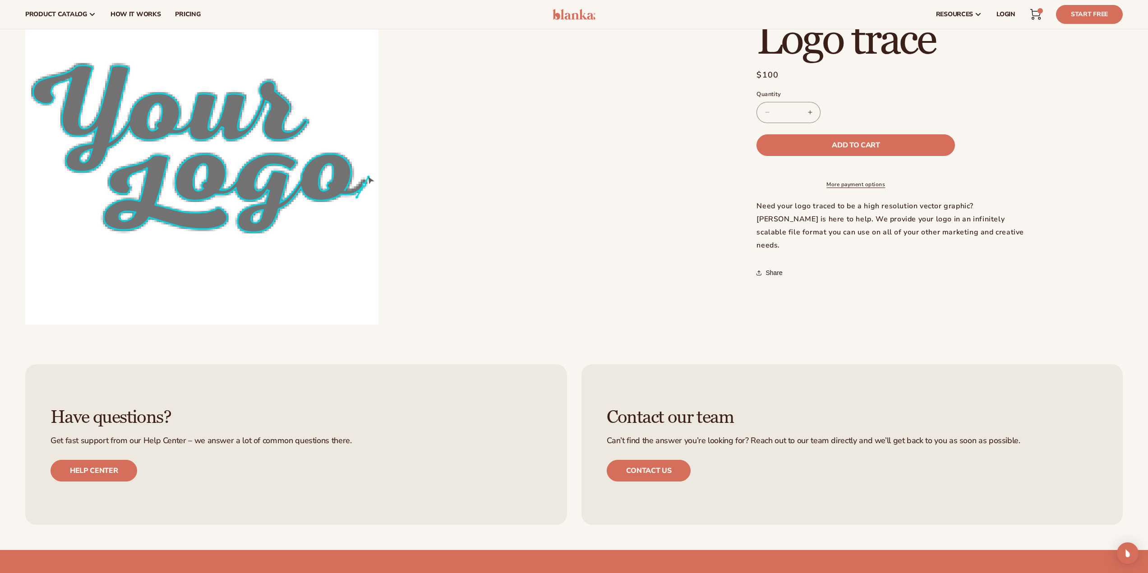 The width and height of the screenshot is (1148, 573). Describe the element at coordinates (856, 185) in the screenshot. I see `a: More payment options` at that location.